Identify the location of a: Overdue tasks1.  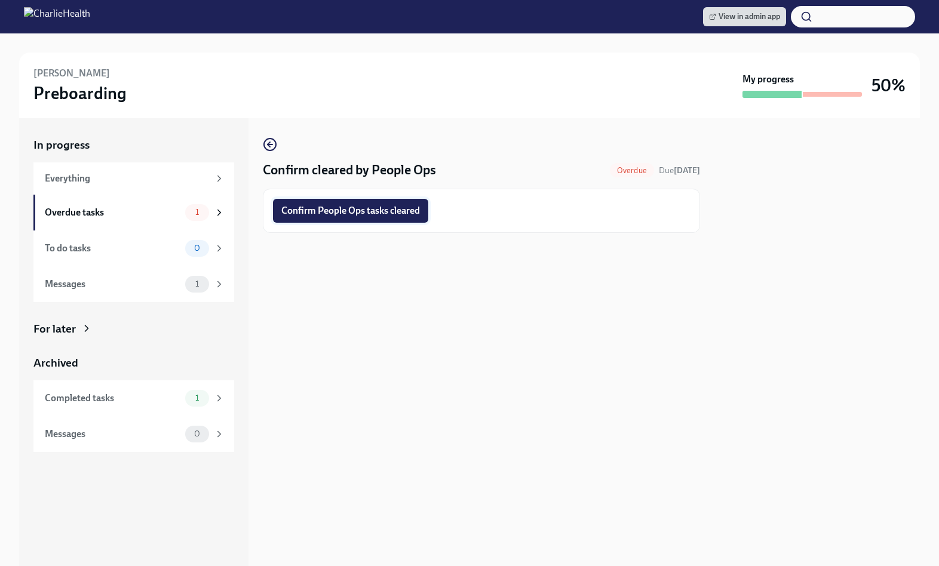
(134, 213).